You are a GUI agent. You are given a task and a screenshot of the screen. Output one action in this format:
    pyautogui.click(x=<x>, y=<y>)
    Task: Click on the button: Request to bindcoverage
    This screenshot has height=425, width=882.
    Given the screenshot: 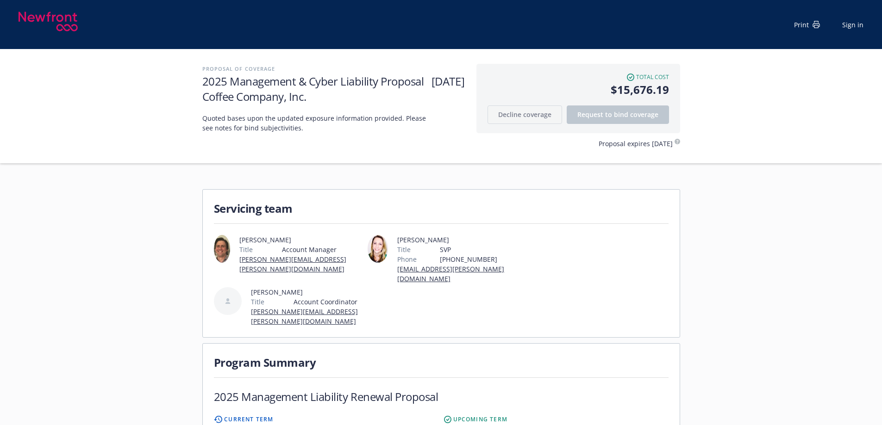 What is the action you would take?
    pyautogui.click(x=617, y=115)
    